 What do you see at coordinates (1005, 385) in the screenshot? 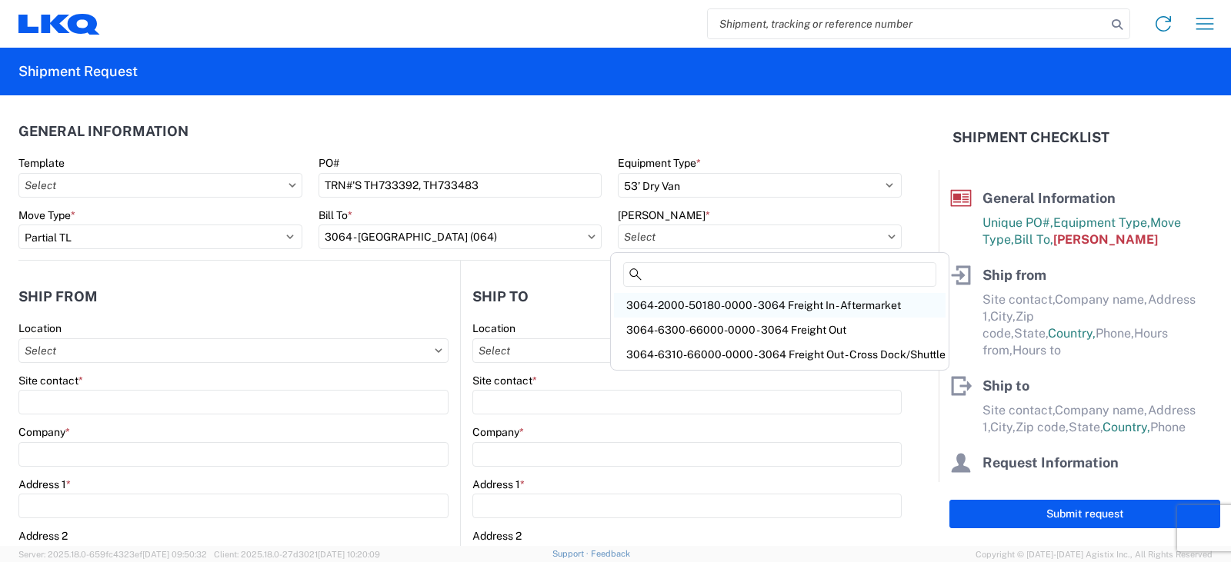
I see `span: Ship to` at bounding box center [1005, 385].